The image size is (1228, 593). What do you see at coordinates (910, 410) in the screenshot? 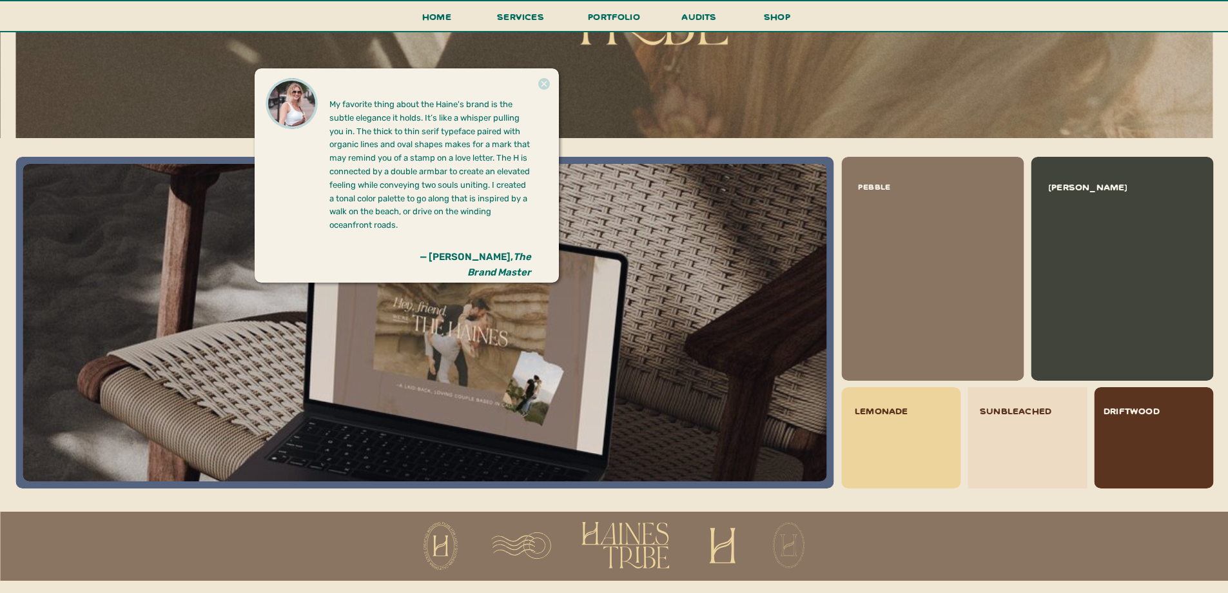
I see `h3: lemonade` at bounding box center [910, 410].